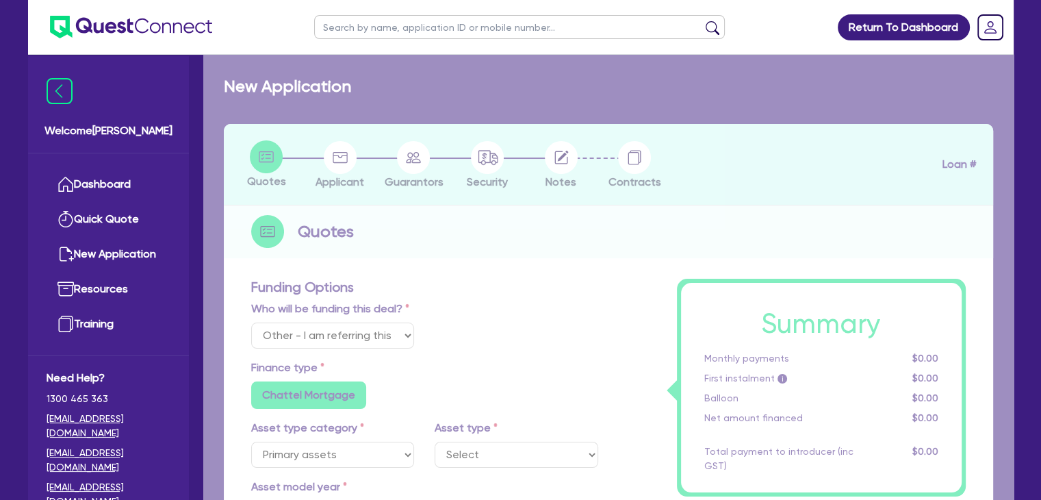 The image size is (1041, 500). What do you see at coordinates (108, 289) in the screenshot?
I see `a: Resources` at bounding box center [108, 289].